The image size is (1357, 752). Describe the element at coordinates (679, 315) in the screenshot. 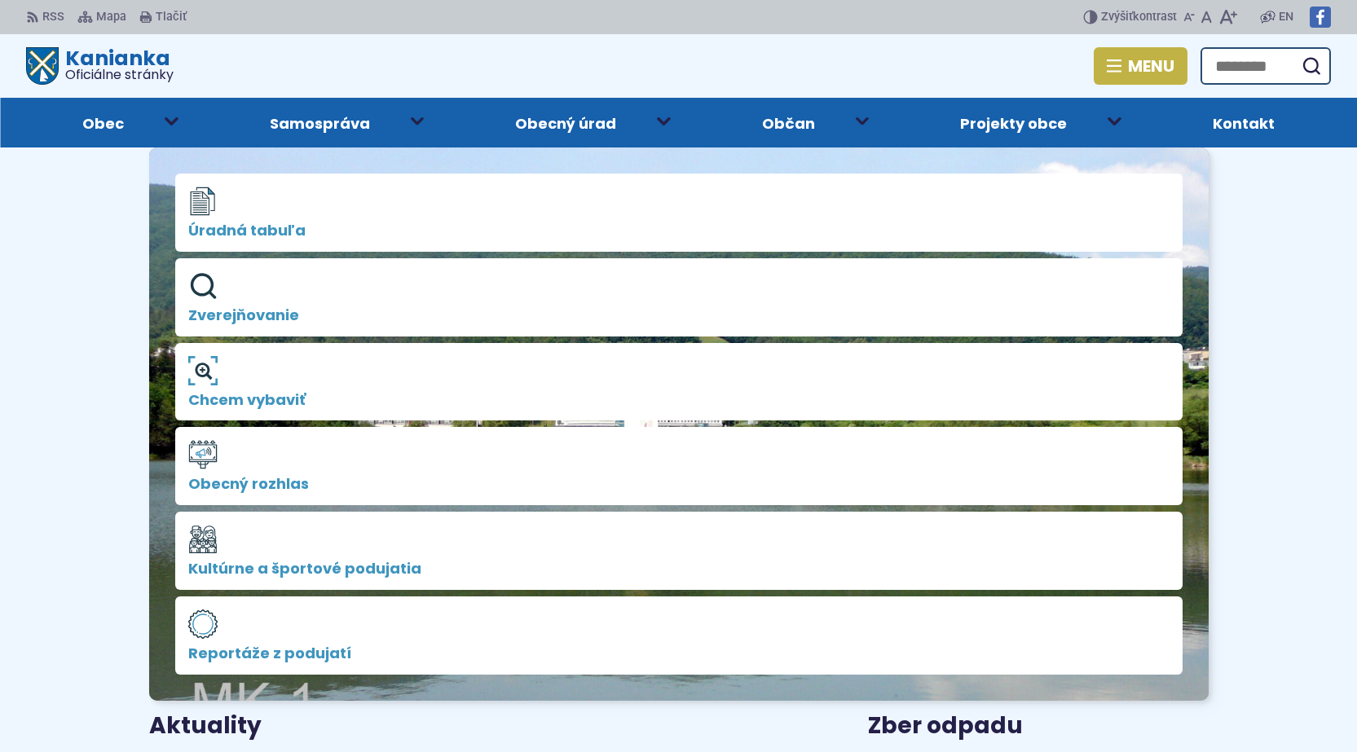

I see `span: Zverejňovanie` at that location.